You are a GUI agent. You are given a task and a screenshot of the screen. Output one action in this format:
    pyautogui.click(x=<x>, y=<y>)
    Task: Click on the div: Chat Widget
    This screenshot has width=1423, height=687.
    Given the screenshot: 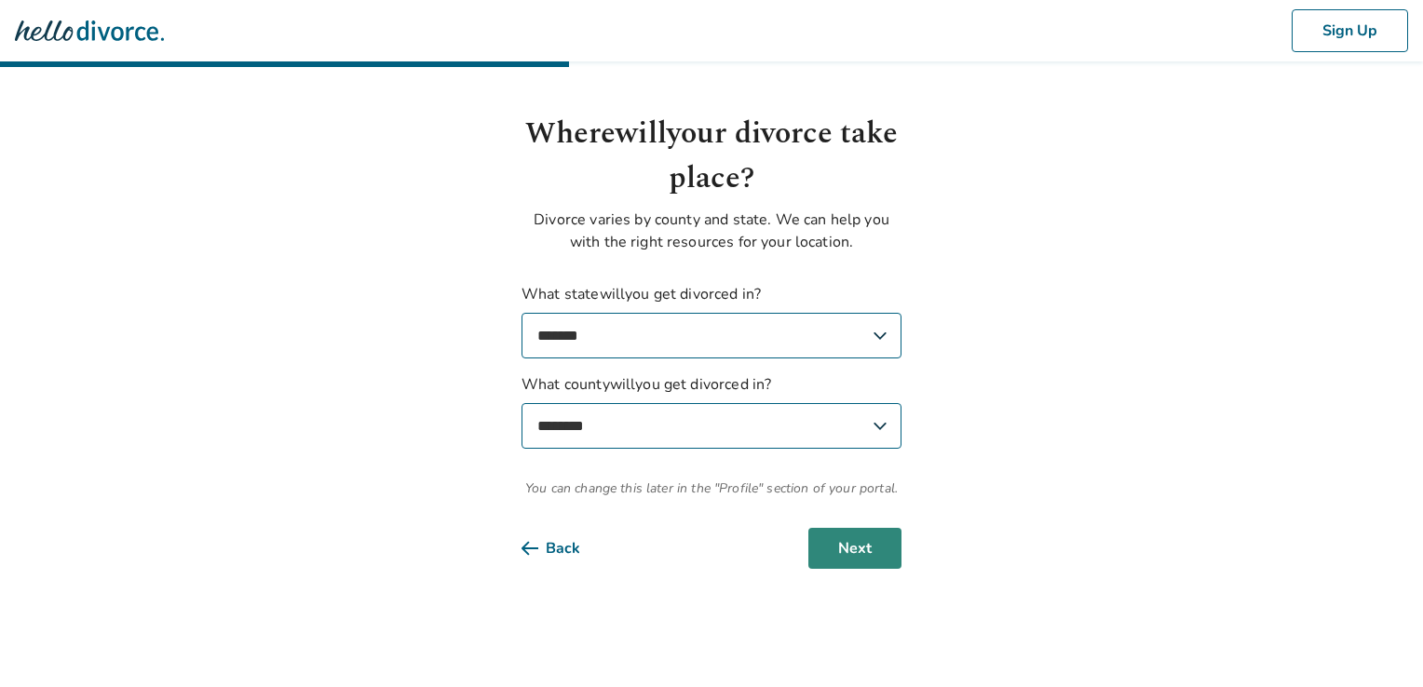 What is the action you would take?
    pyautogui.click(x=1377, y=643)
    